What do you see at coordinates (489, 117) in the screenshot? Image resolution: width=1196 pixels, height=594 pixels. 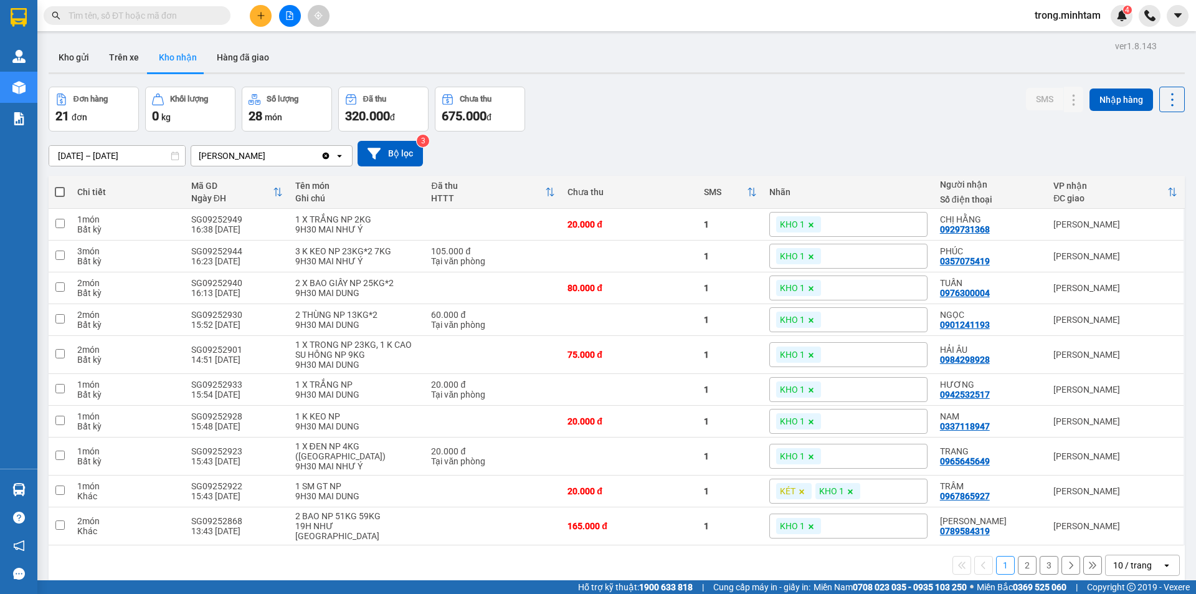 I see `span: đ` at bounding box center [489, 117].